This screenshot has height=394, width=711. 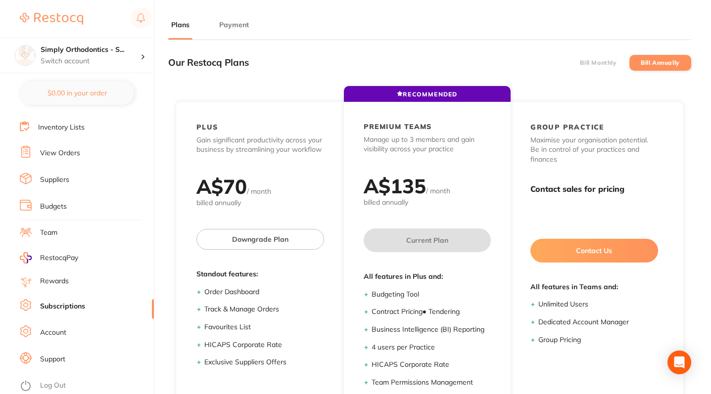 What do you see at coordinates (598, 340) in the screenshot?
I see `li: Group Pricing` at bounding box center [598, 340].